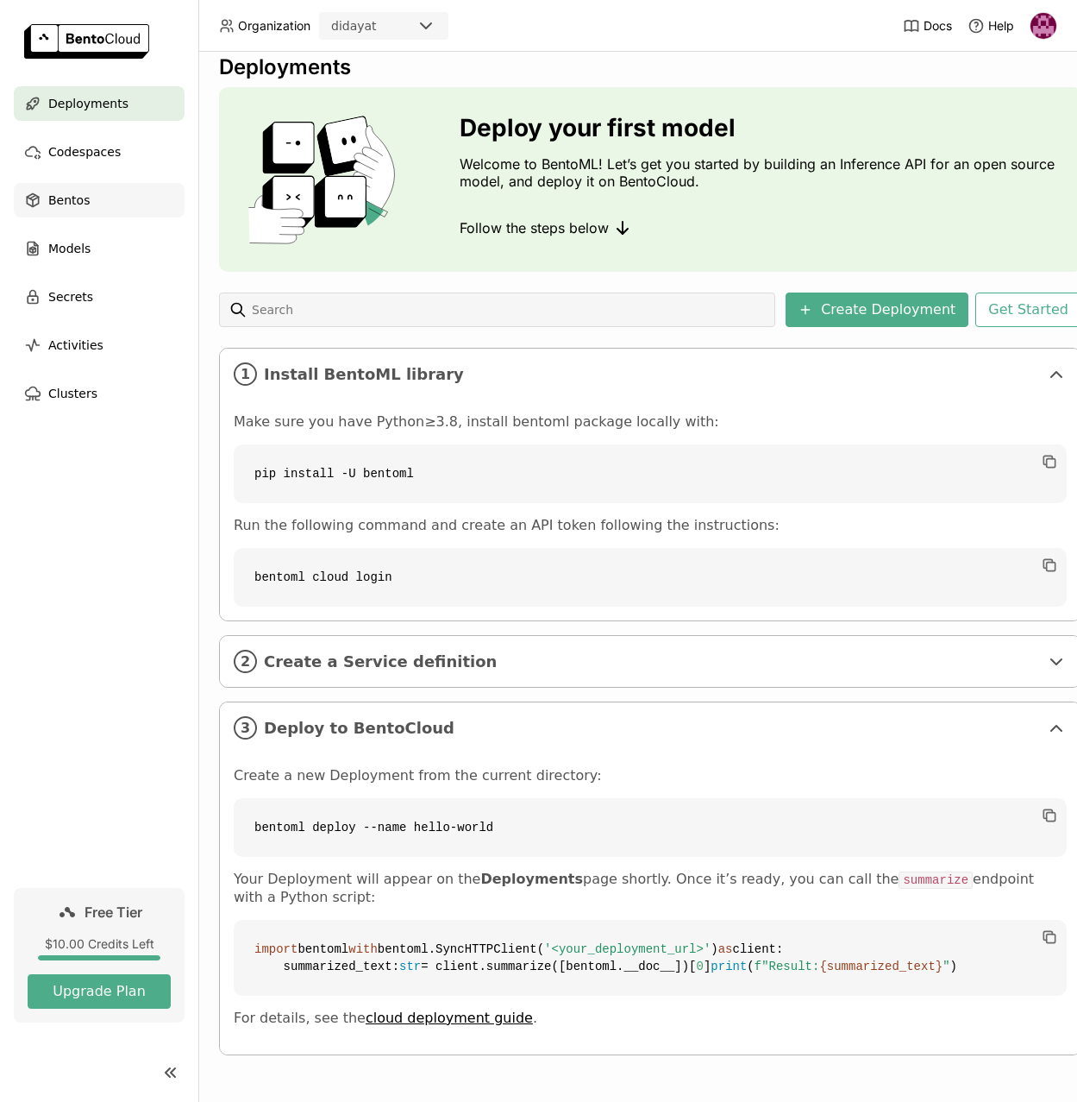 The height and width of the screenshot is (1102, 1077). What do you see at coordinates (71, 297) in the screenshot?
I see `span: Secrets` at bounding box center [71, 297].